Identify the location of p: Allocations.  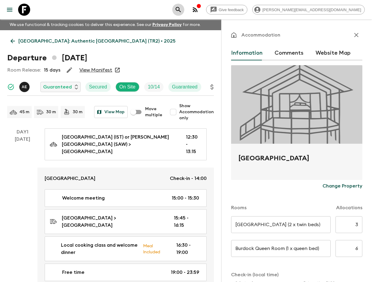
(349, 207).